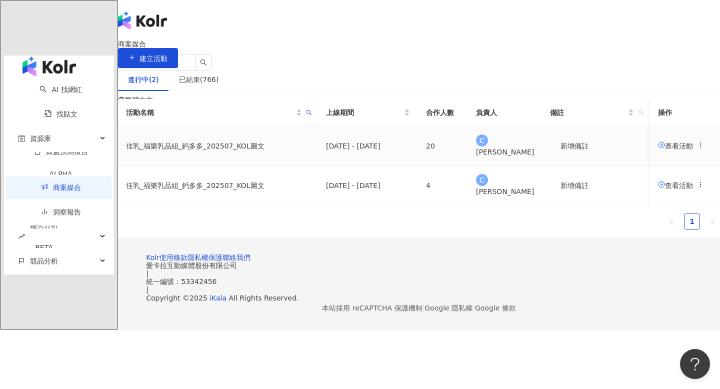 The height and width of the screenshot is (389, 720). I want to click on a: 聯絡我們, so click(236, 257).